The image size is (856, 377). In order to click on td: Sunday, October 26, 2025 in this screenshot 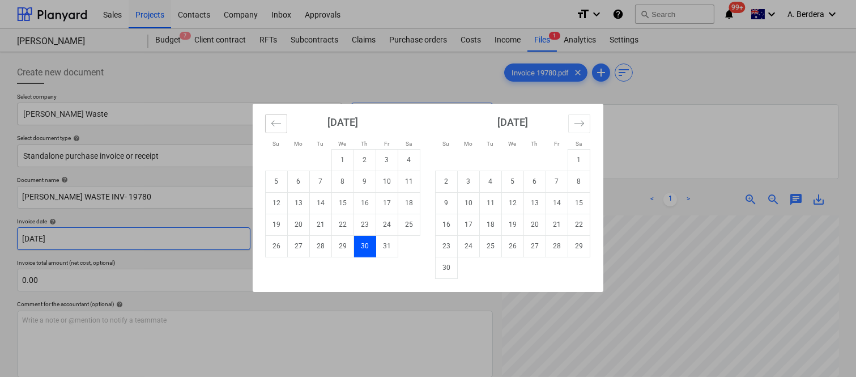, I will do `click(276, 246)`.